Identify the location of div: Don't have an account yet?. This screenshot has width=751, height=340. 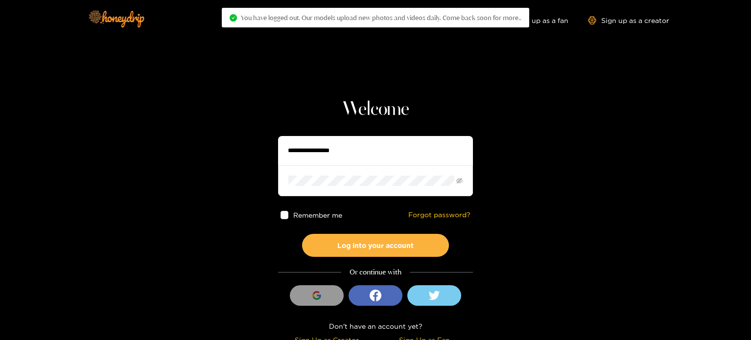
(376, 326).